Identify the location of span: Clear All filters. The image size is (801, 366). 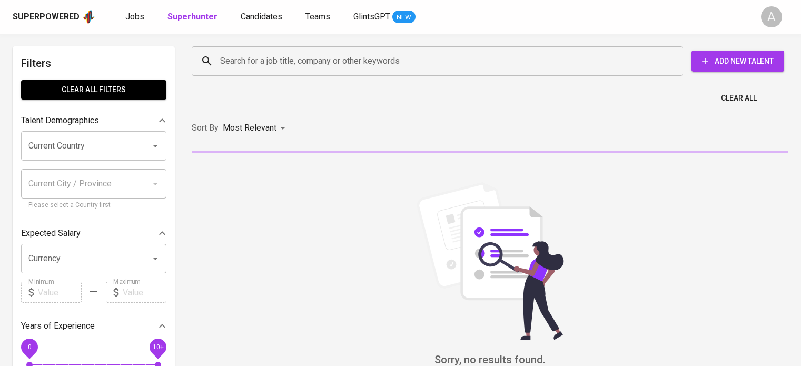
(94, 89).